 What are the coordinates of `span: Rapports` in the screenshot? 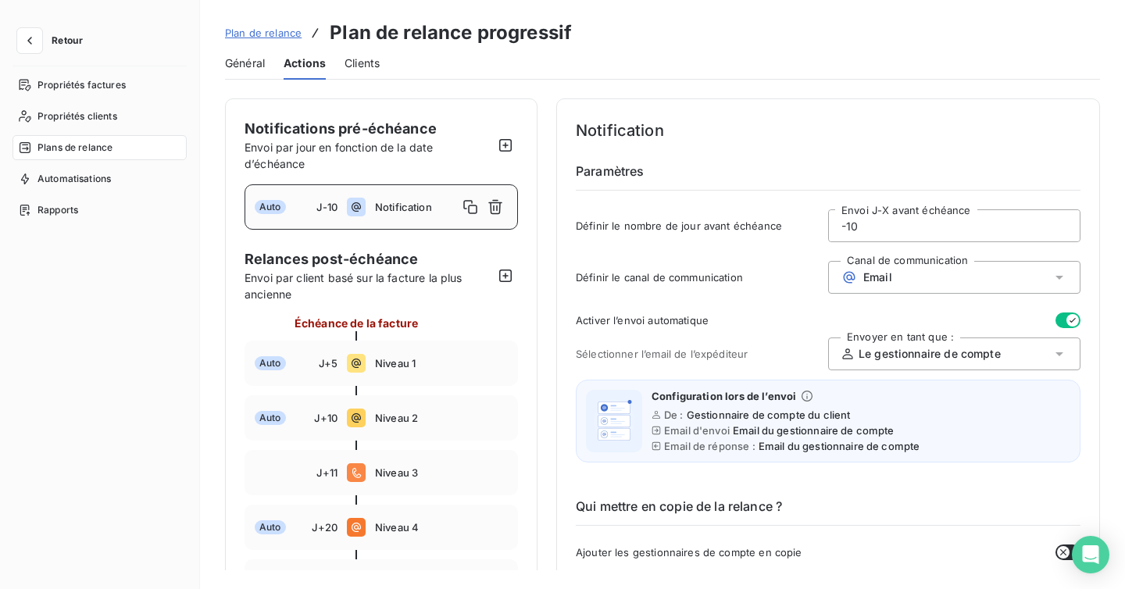 It's located at (58, 210).